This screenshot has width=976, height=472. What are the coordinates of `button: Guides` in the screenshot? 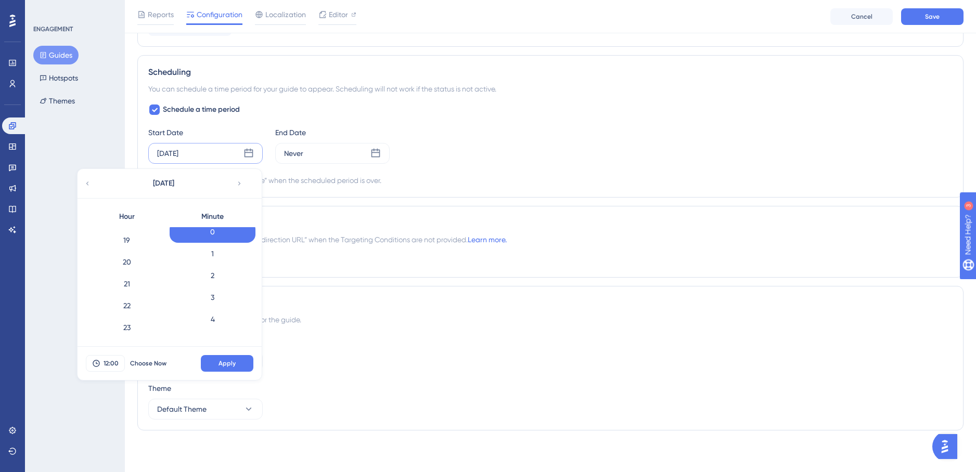 It's located at (56, 55).